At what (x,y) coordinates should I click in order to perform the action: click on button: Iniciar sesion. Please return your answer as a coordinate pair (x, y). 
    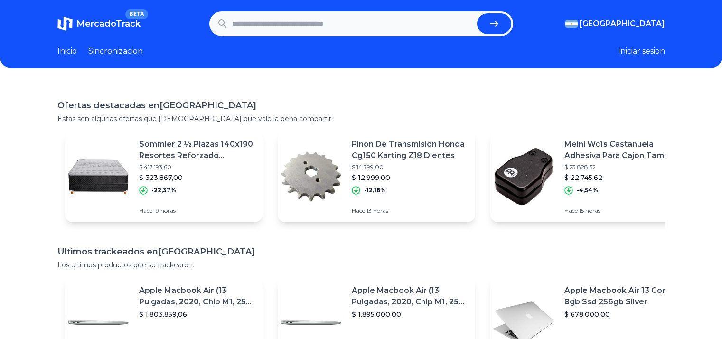
    Looking at the image, I should click on (641, 51).